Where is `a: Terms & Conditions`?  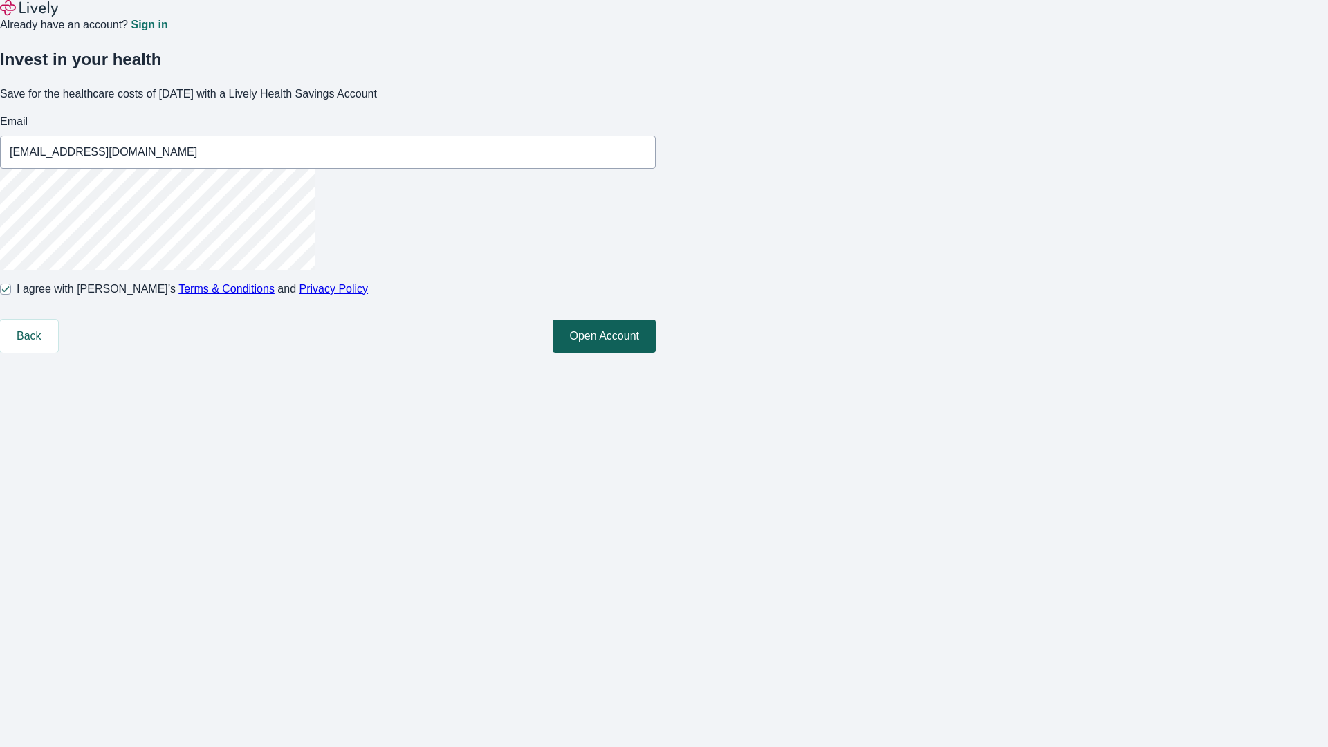
a: Terms & Conditions is located at coordinates (226, 288).